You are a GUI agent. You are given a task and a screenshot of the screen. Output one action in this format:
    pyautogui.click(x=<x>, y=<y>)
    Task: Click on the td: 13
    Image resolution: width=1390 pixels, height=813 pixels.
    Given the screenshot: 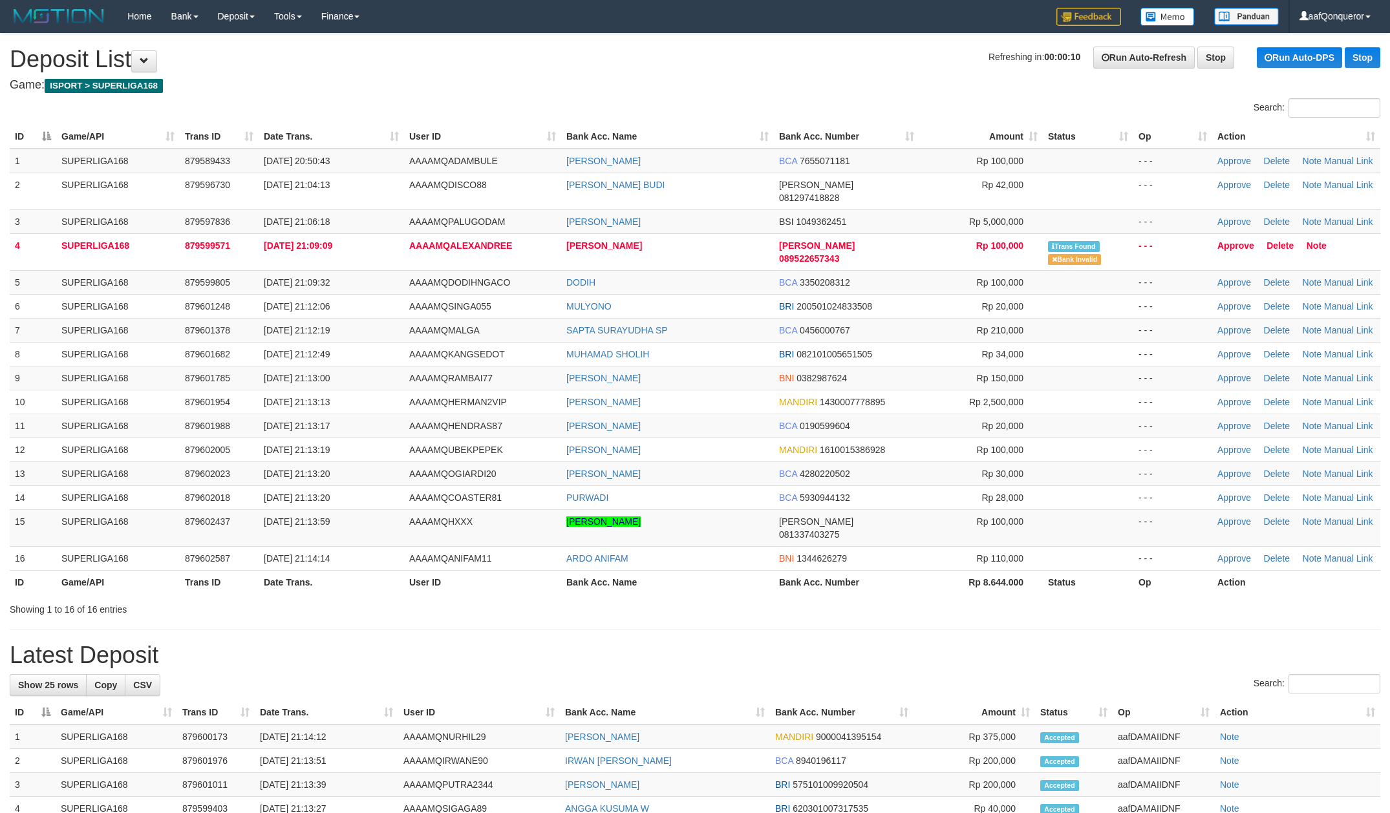 What is the action you would take?
    pyautogui.click(x=33, y=473)
    